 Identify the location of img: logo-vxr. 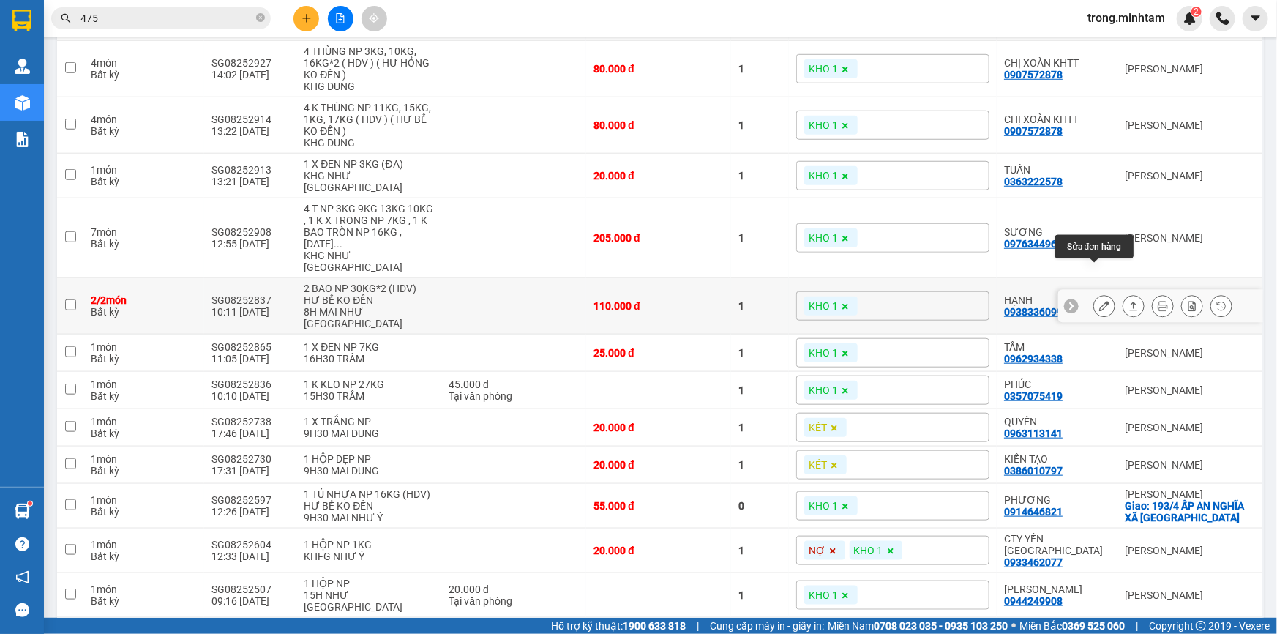
(22, 20).